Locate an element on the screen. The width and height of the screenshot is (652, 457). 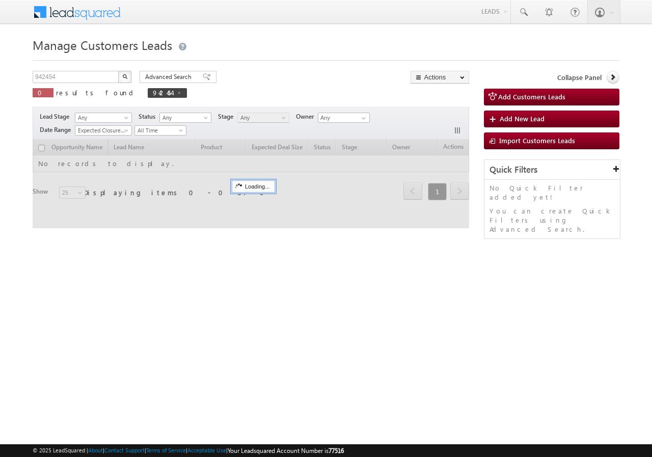
a: Terms of Service is located at coordinates (166, 449).